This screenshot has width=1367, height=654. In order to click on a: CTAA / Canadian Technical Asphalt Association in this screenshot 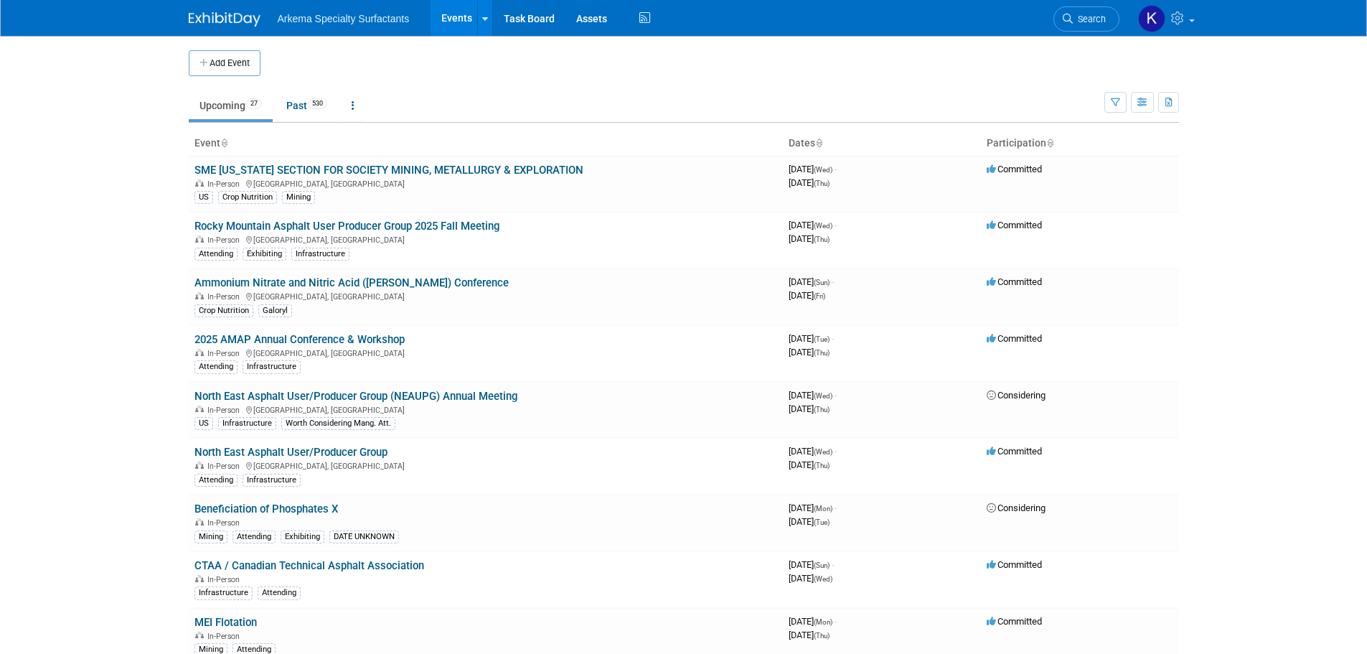, I will do `click(309, 566)`.